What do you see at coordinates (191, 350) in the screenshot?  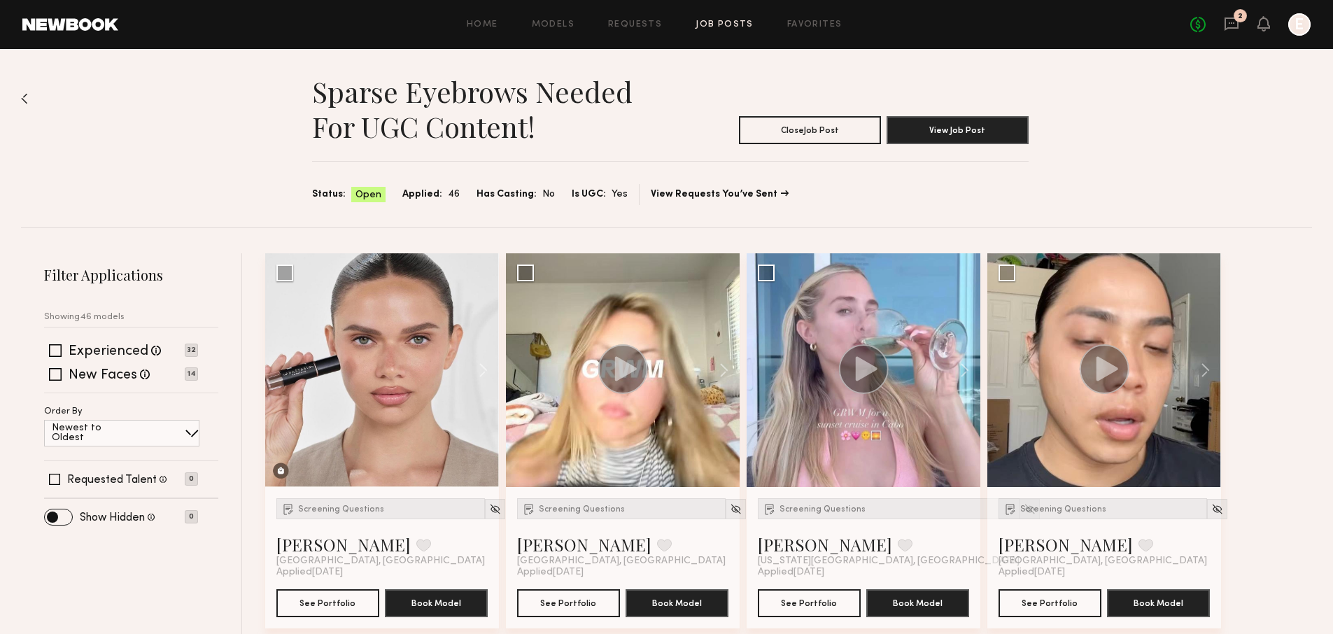 I see `p: 32` at bounding box center [191, 350].